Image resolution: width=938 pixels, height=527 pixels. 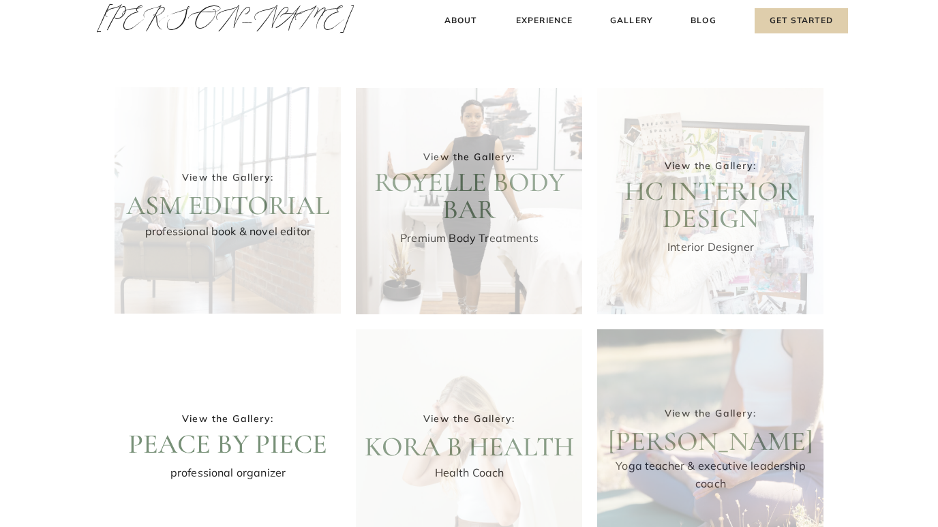 What do you see at coordinates (460, 20) in the screenshot?
I see `a: About` at bounding box center [460, 20].